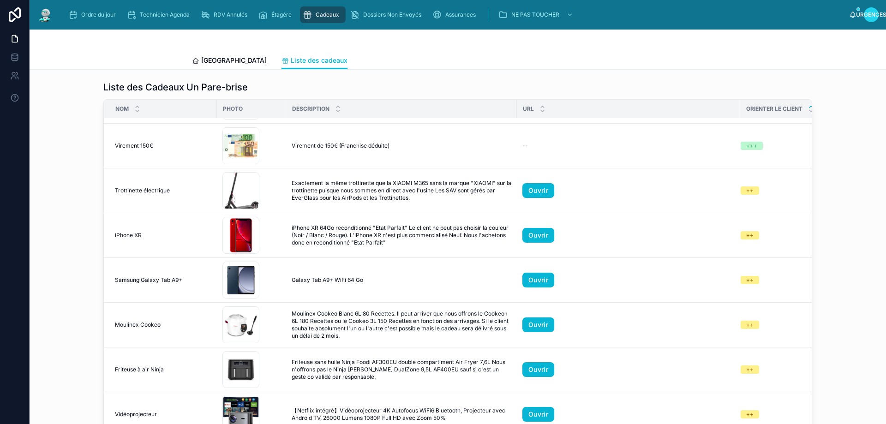  I want to click on font: Moulinex Cookeo Blanc 6L 80 Recettes. Il peut arriver que nous offrons le Cookeo+ 6L 180 Recettes..., so click(401, 325).